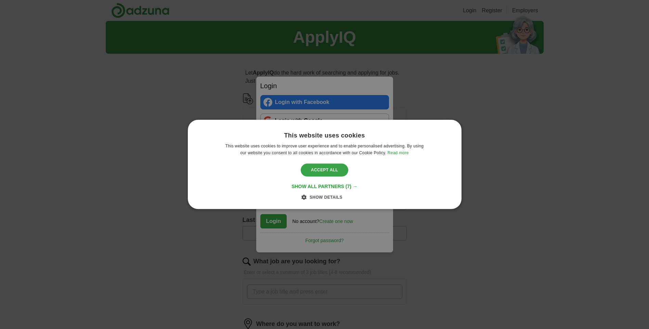  I want to click on span: Show all partners, so click(318, 187).